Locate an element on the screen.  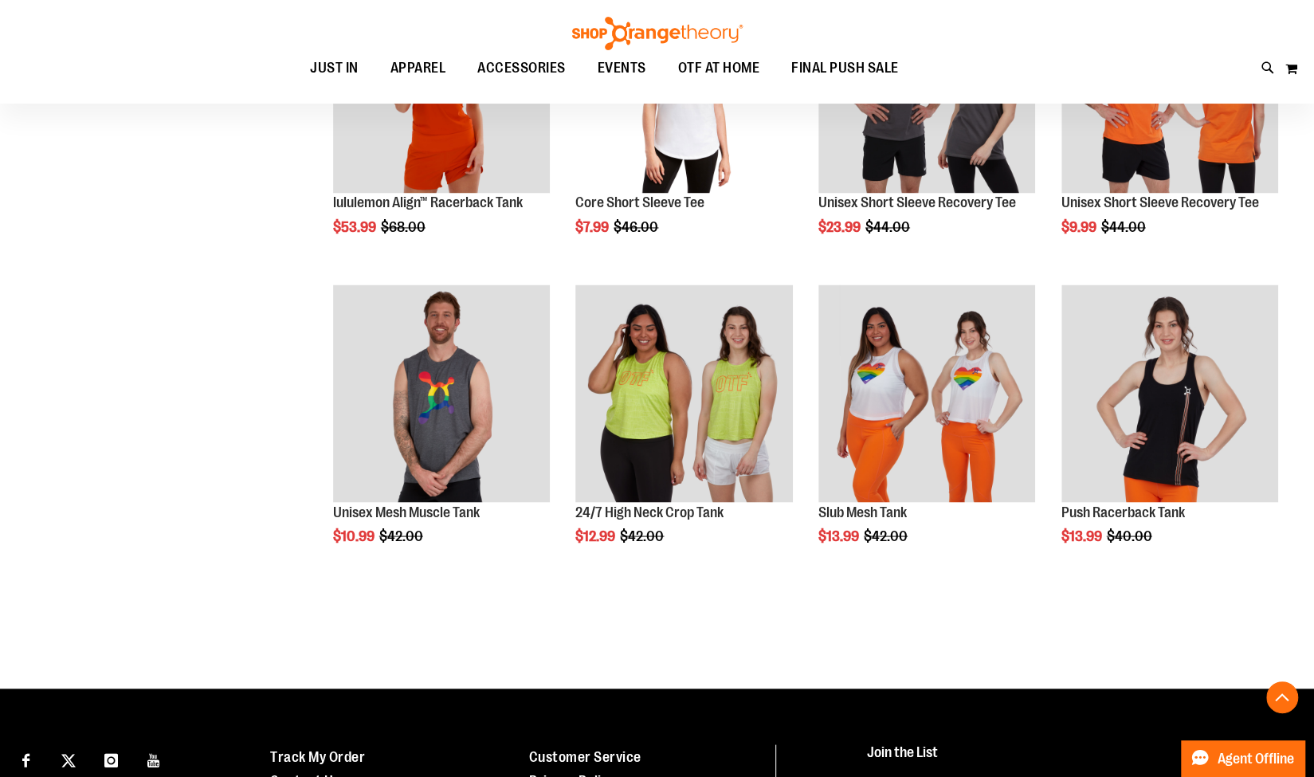
span: $40.00 is located at coordinates (1131, 536).